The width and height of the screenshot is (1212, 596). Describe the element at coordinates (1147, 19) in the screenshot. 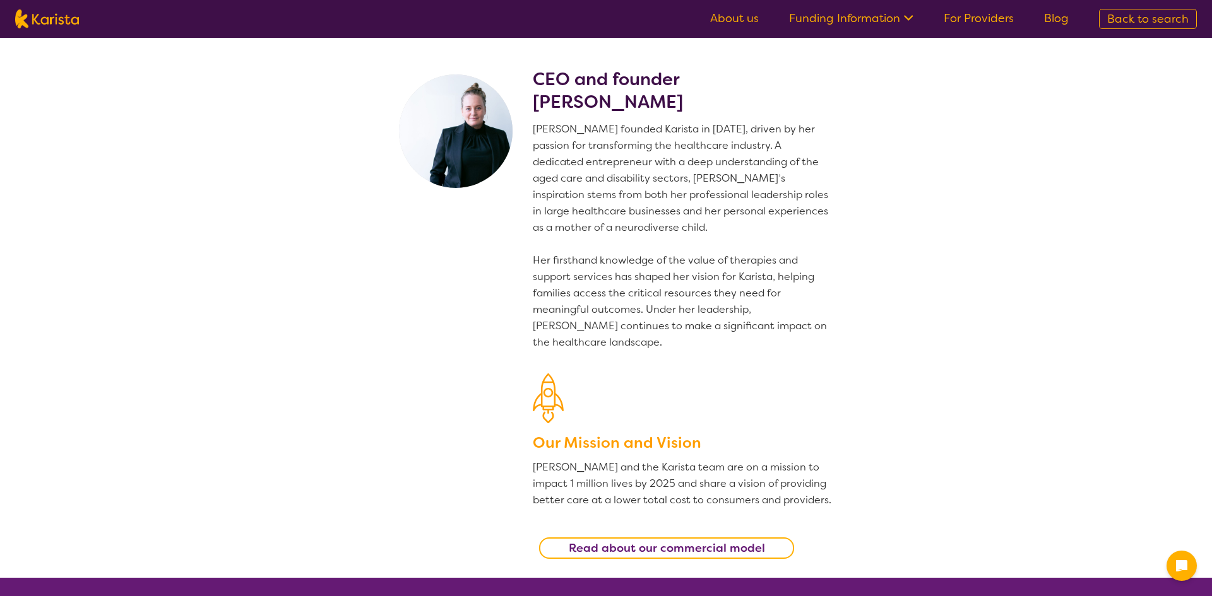

I see `a: Back to search` at that location.